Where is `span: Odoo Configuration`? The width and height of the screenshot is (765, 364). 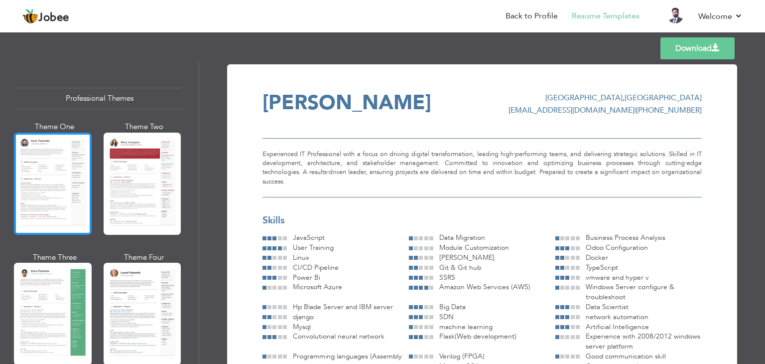
span: Odoo Configuration is located at coordinates (617, 247).